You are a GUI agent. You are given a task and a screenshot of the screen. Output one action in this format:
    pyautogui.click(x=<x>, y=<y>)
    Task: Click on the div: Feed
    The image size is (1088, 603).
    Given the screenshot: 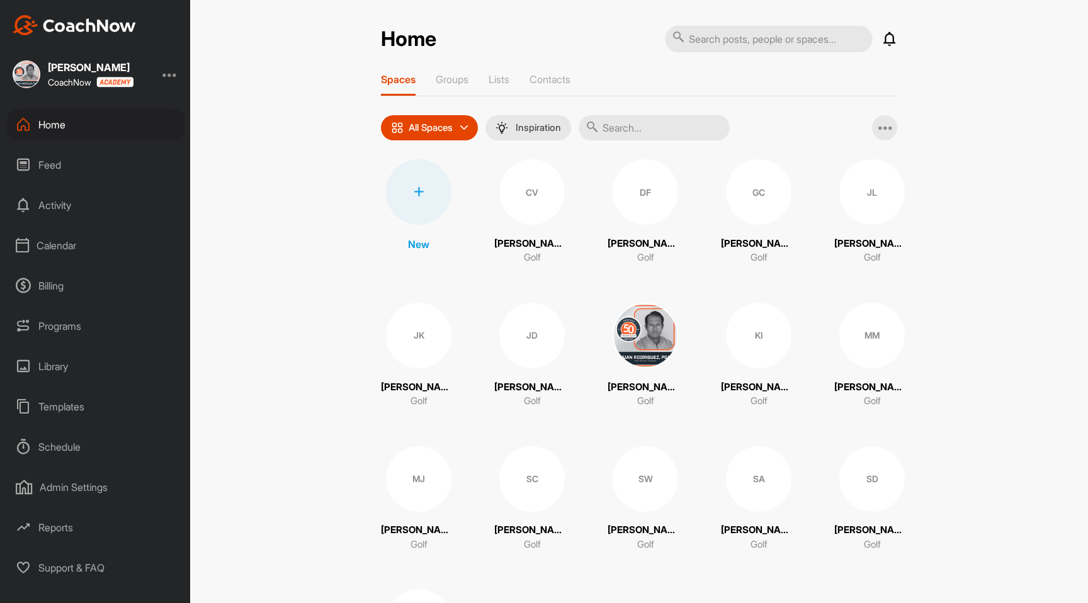 What is the action you would take?
    pyautogui.click(x=96, y=165)
    